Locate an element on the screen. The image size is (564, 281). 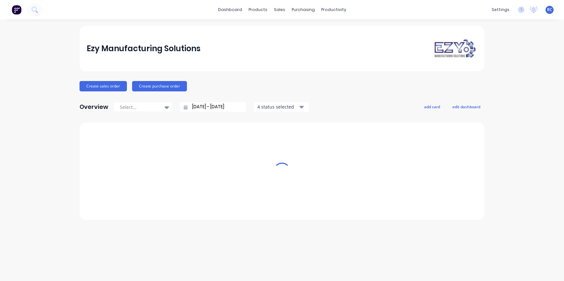
img: Factory is located at coordinates (17, 10).